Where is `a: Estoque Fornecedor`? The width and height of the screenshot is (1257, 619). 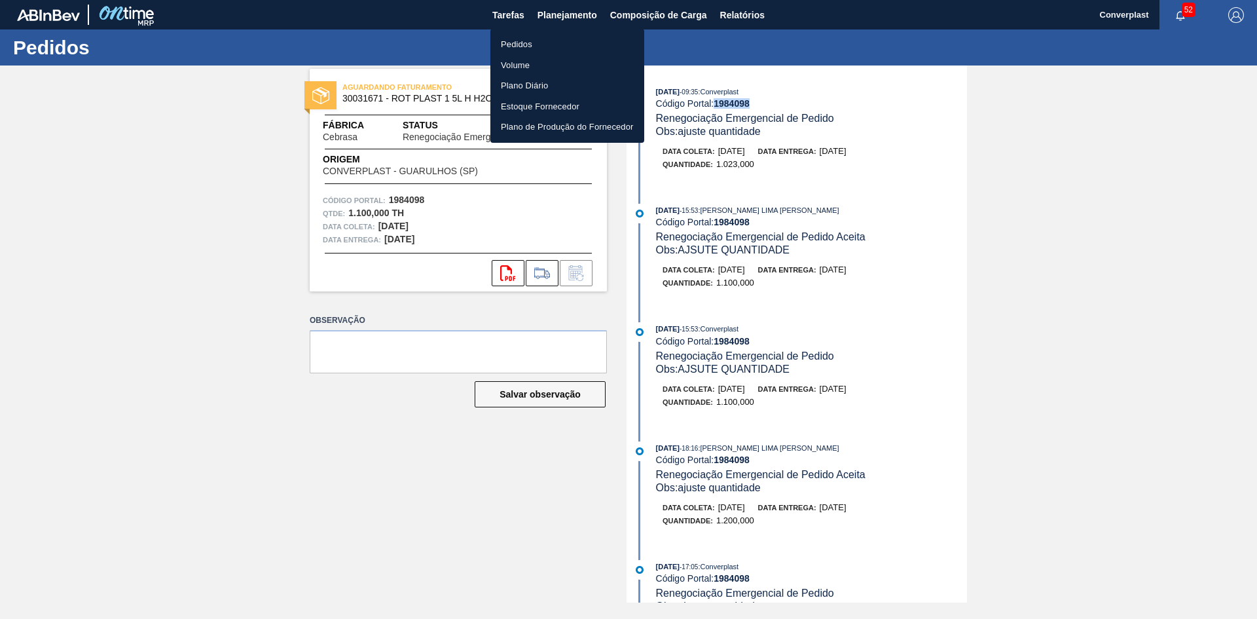
a: Estoque Fornecedor is located at coordinates (567, 107).